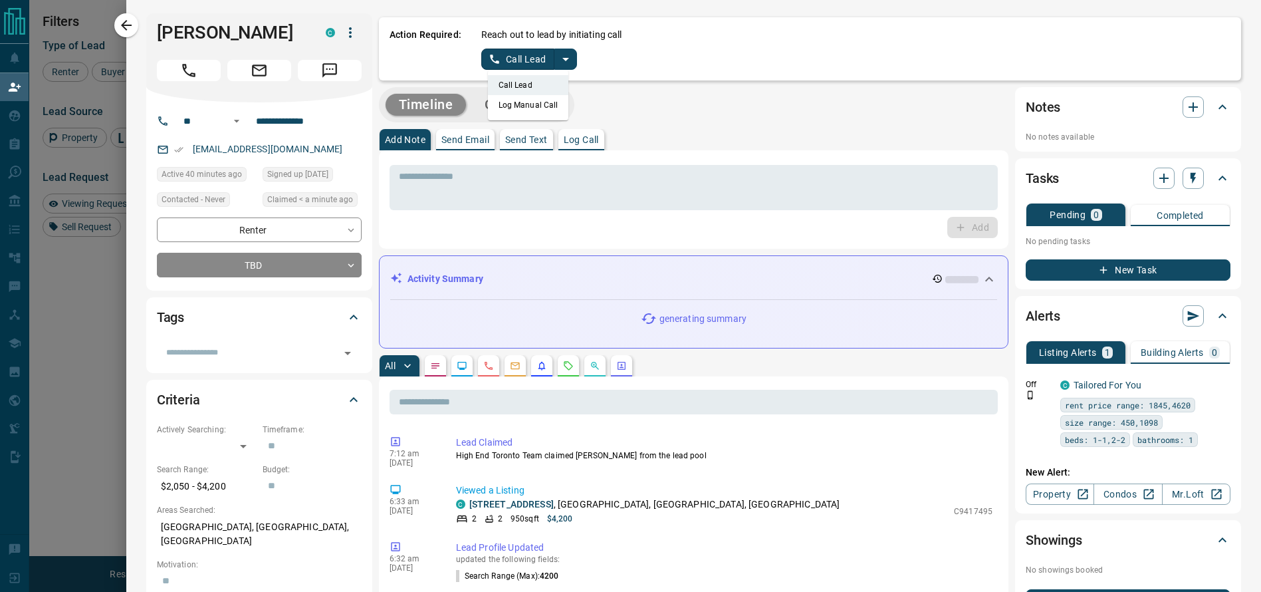  I want to click on div: TBD, so click(259, 265).